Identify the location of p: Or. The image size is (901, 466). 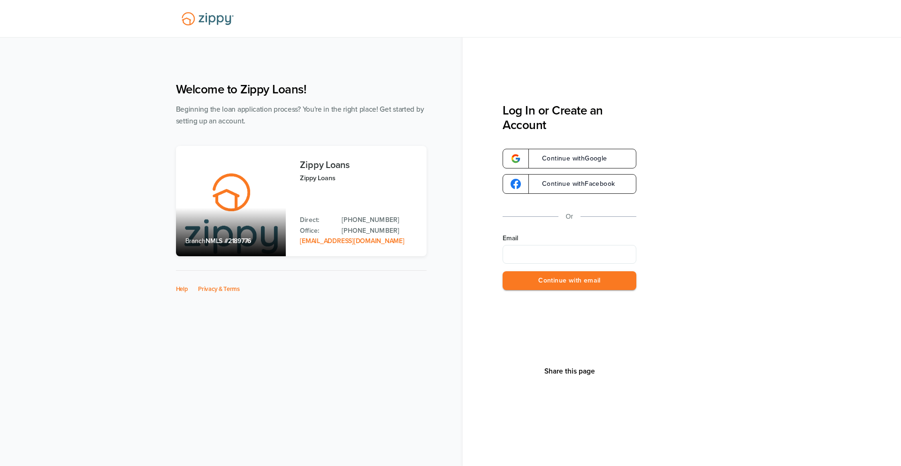
(569, 216).